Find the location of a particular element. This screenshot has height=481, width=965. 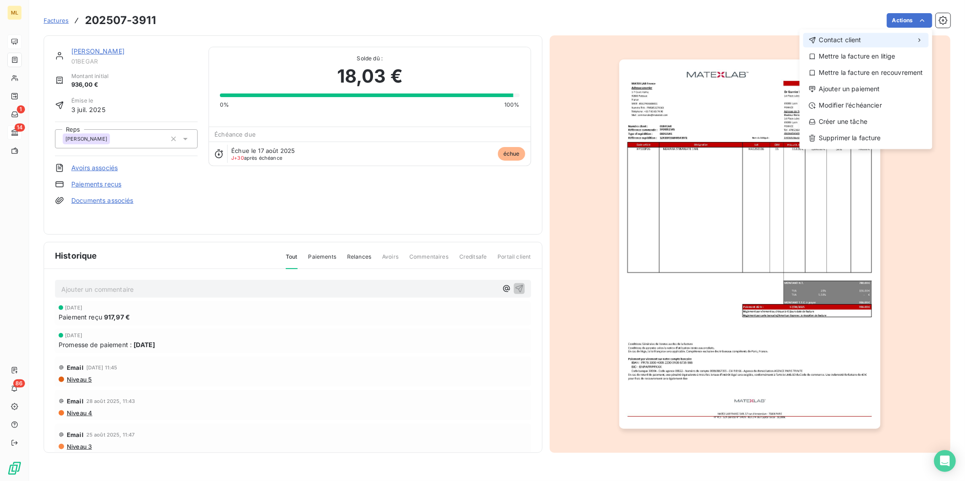

div: Mettre la facture en litige is located at coordinates (866, 56).